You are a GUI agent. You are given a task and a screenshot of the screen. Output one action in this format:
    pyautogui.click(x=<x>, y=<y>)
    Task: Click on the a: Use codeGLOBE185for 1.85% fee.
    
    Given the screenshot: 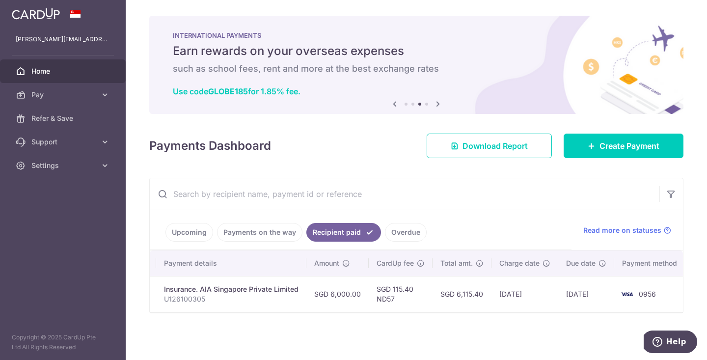 What is the action you would take?
    pyautogui.click(x=237, y=91)
    